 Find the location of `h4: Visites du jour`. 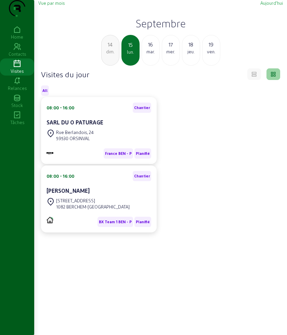

h4: Visites du jour is located at coordinates (65, 74).